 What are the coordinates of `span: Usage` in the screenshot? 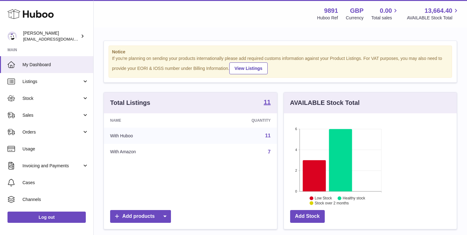 It's located at (56, 149).